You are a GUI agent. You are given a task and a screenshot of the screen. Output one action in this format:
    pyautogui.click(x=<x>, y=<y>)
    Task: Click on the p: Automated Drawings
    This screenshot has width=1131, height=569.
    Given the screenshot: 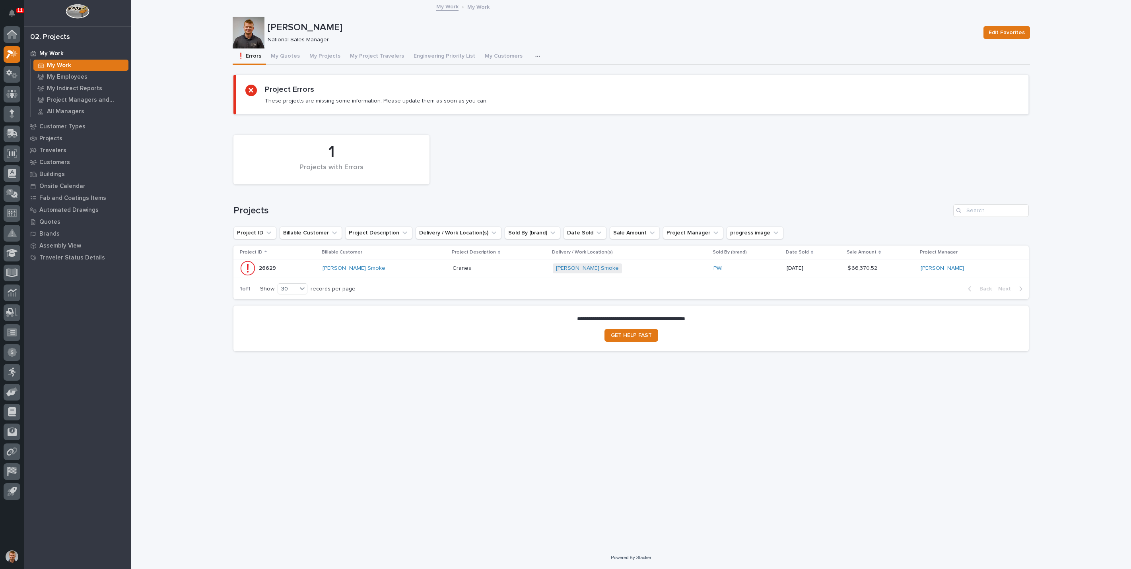 What is the action you would take?
    pyautogui.click(x=69, y=210)
    